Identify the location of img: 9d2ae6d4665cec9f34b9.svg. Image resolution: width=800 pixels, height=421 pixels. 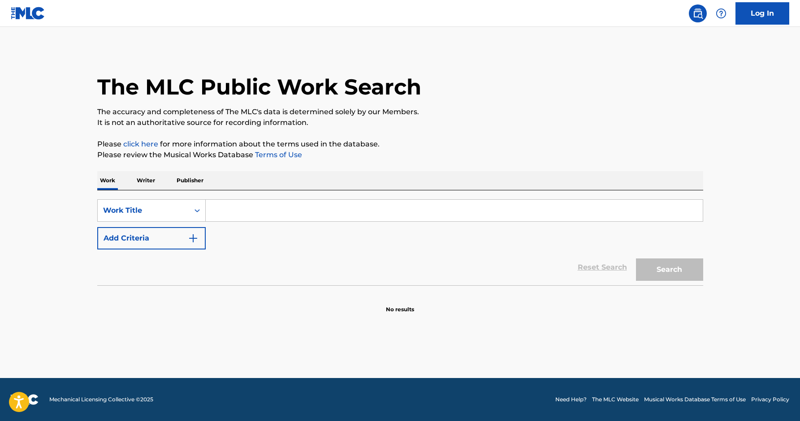
(193, 238).